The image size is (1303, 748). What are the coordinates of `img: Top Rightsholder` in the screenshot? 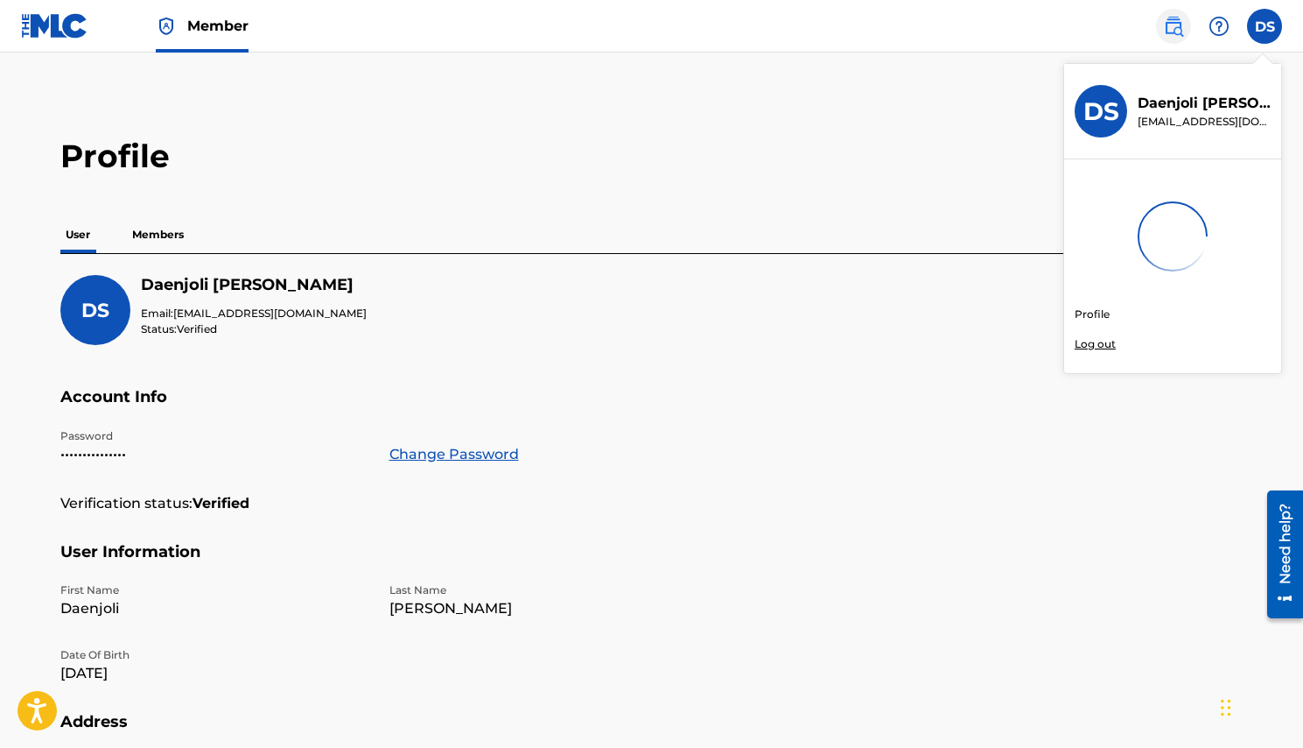 It's located at (166, 26).